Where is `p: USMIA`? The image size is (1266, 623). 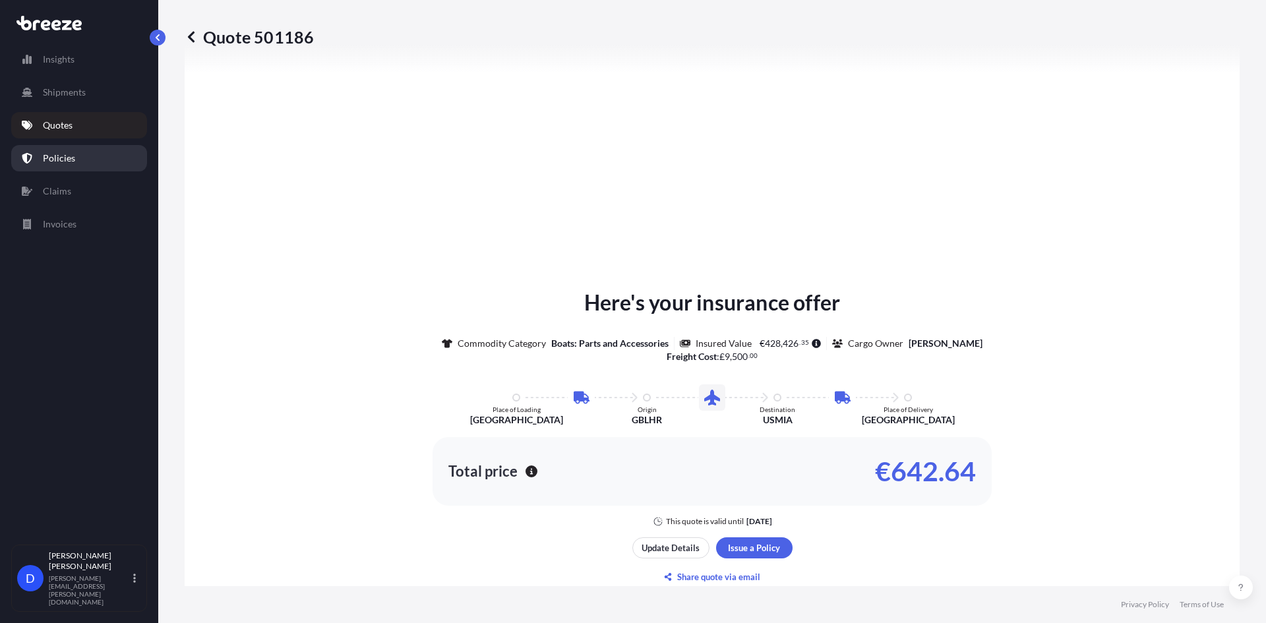 p: USMIA is located at coordinates (778, 420).